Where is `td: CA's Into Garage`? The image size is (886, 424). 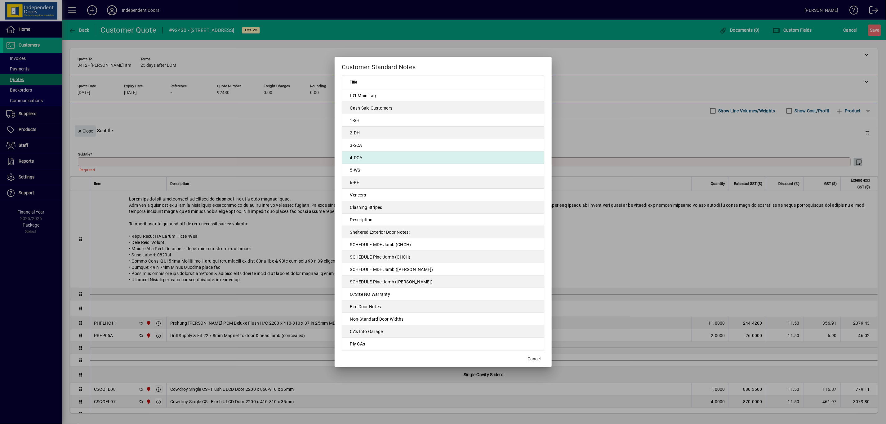 td: CA's Into Garage is located at coordinates (443, 331).